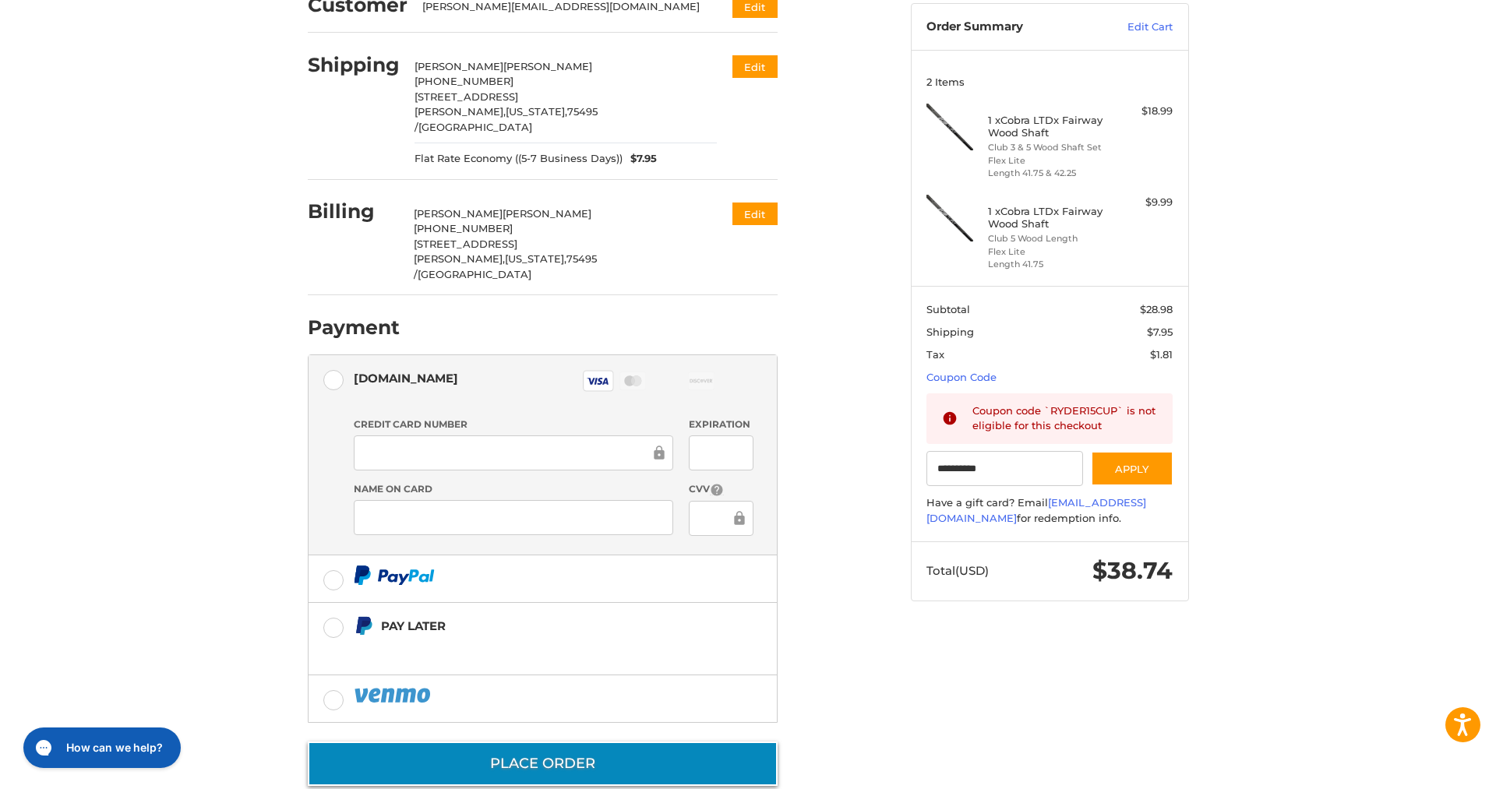 This screenshot has height=789, width=1496. What do you see at coordinates (950, 332) in the screenshot?
I see `span: Shipping` at bounding box center [950, 332].